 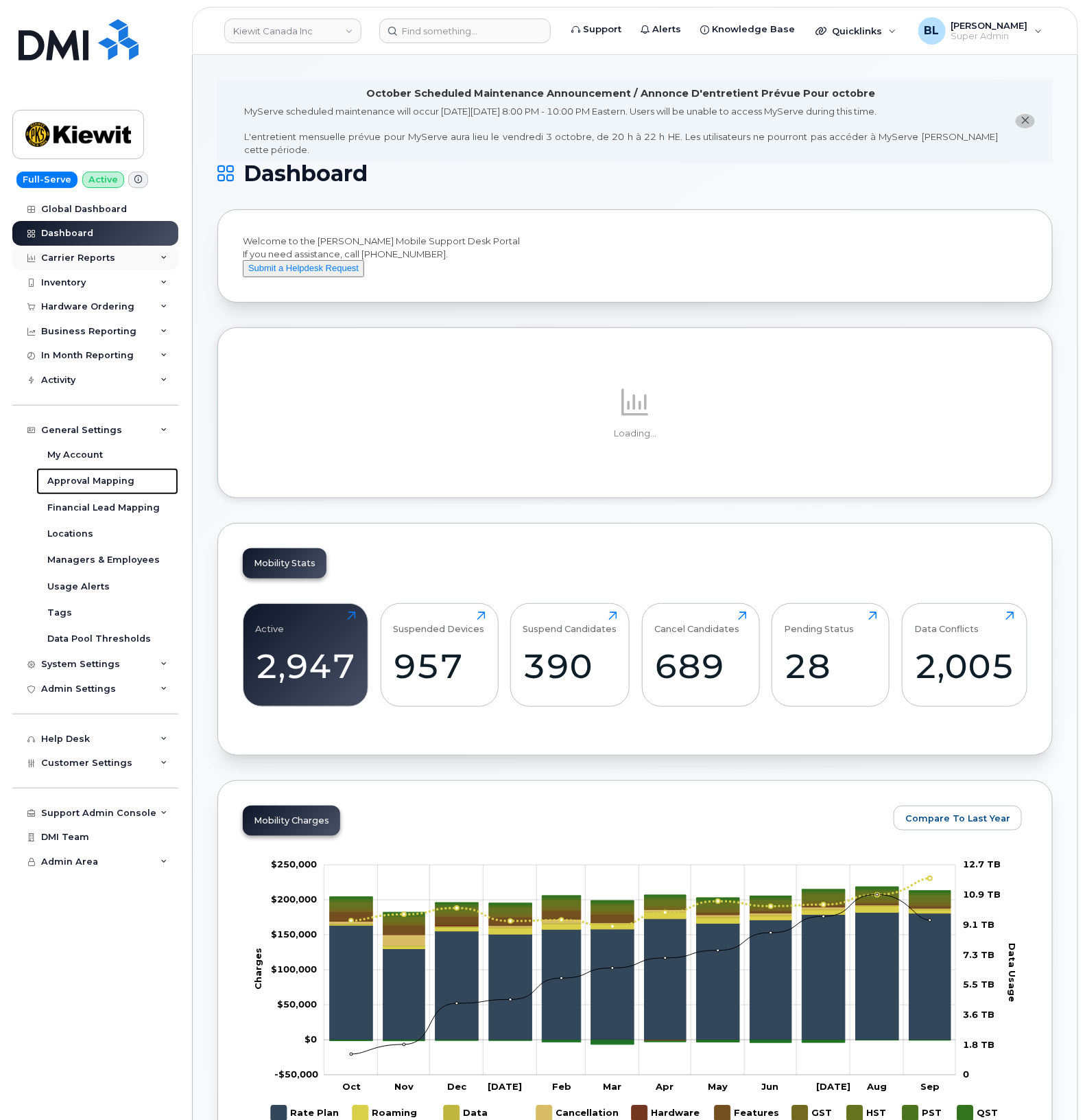 What do you see at coordinates (982, 865) in the screenshot?
I see `tspan: 12.7 TB` at bounding box center [982, 865].